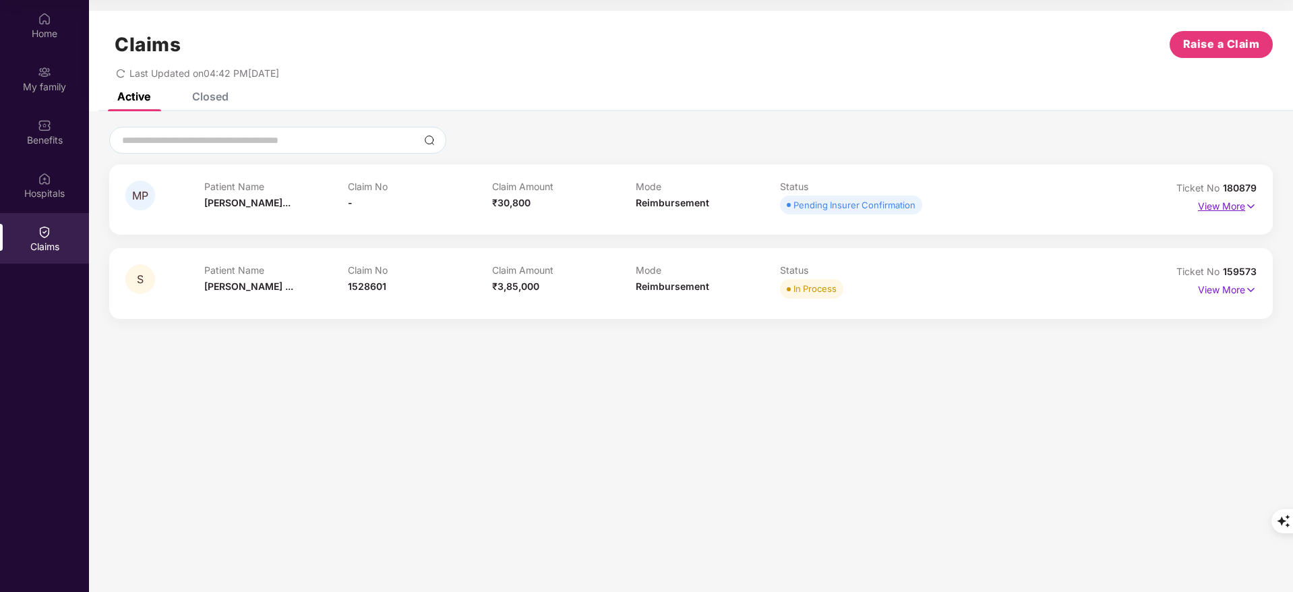  I want to click on div: Closed, so click(210, 96).